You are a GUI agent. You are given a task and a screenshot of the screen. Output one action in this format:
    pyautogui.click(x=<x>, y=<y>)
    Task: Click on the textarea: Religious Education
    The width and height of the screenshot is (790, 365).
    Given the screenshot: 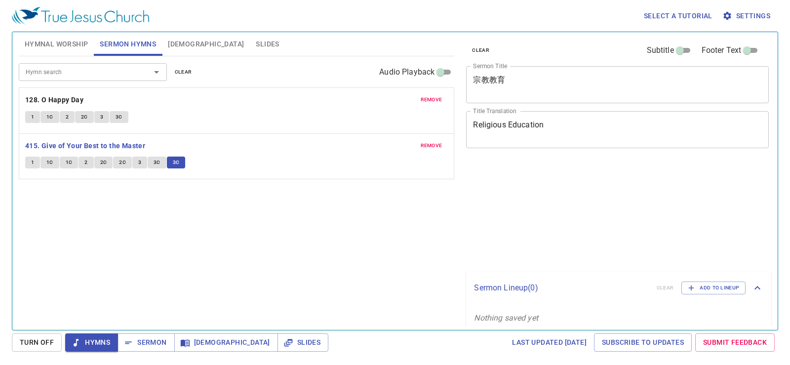 What is the action you would take?
    pyautogui.click(x=617, y=129)
    